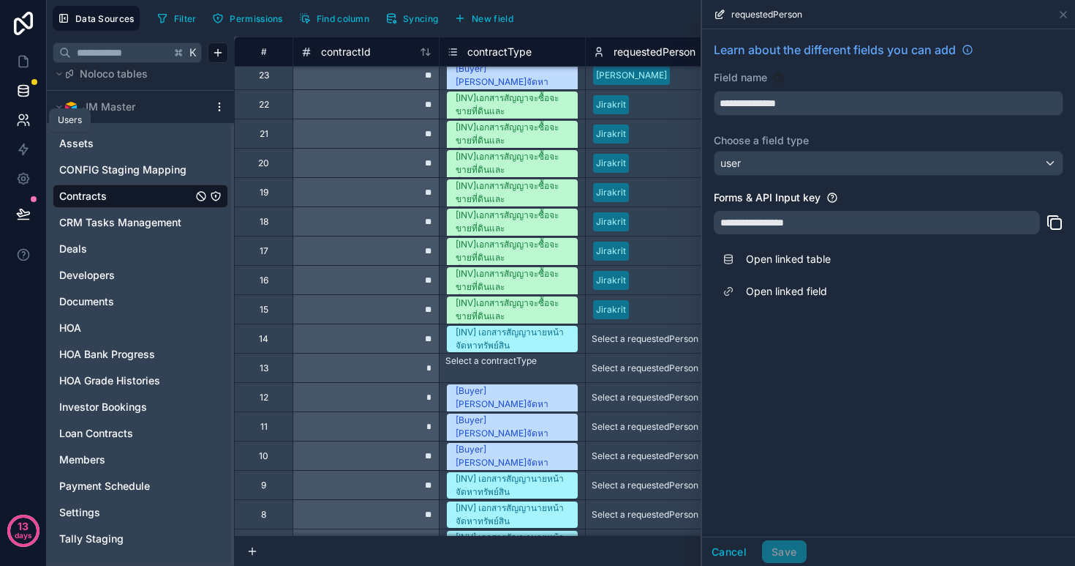  Describe the element at coordinates (126, 328) in the screenshot. I see `a: HOA` at that location.